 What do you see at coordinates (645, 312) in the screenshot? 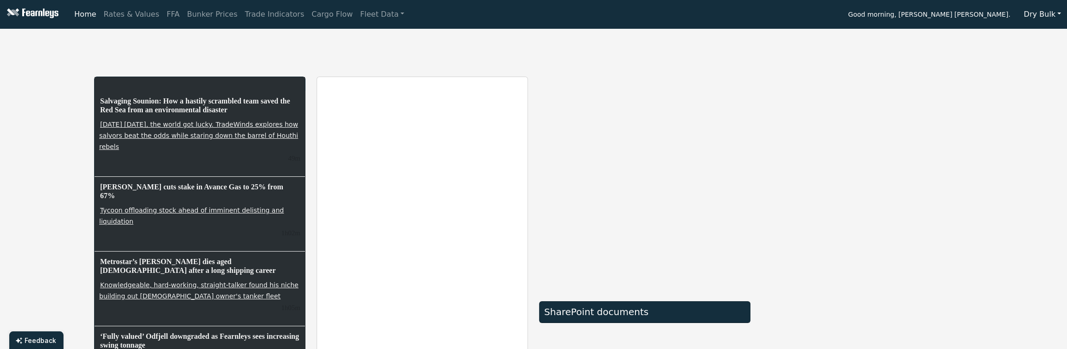
I see `div: SharePoint documents` at bounding box center [645, 312].